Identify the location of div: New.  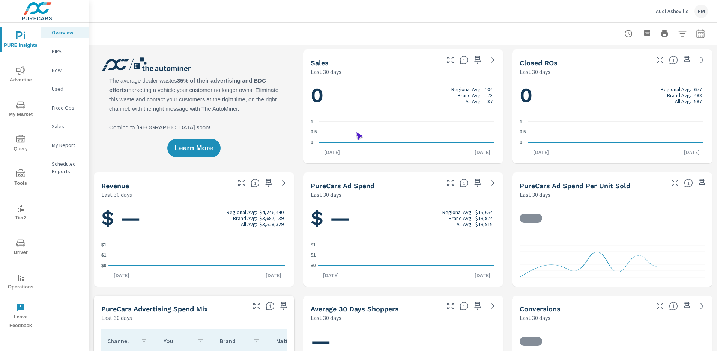
(65, 70).